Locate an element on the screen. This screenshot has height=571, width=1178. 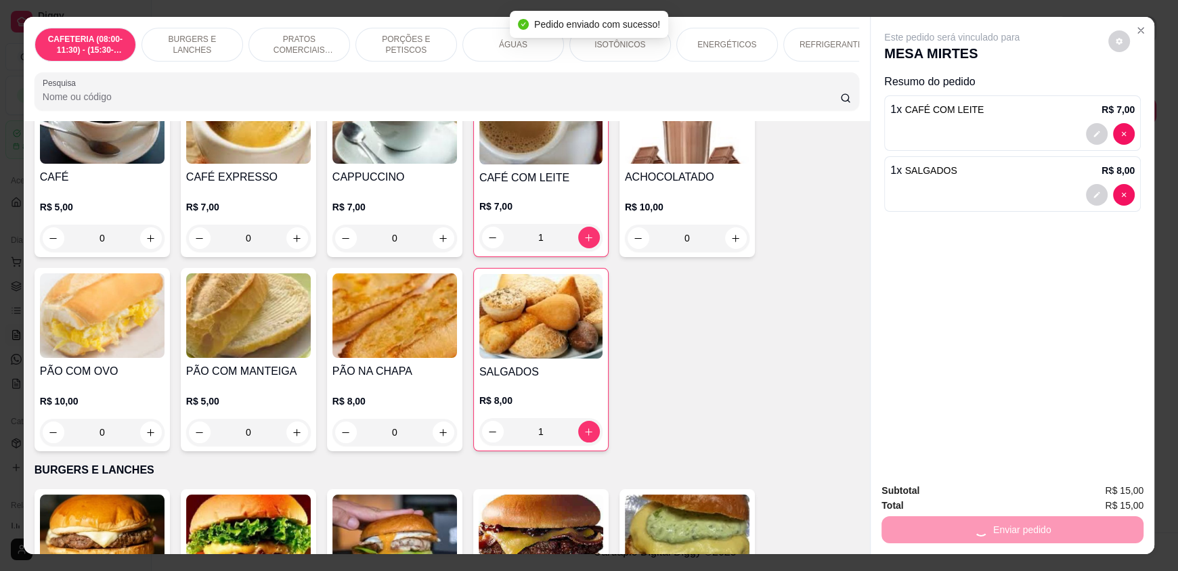
p: PRATOS COMERCIAIS (11:30-15:30) is located at coordinates (299, 45).